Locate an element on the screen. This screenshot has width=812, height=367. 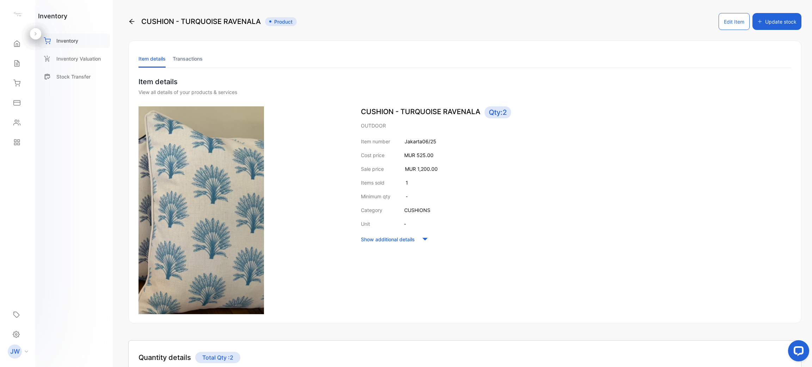
button: Open LiveChat chat widget is located at coordinates (16, 13).